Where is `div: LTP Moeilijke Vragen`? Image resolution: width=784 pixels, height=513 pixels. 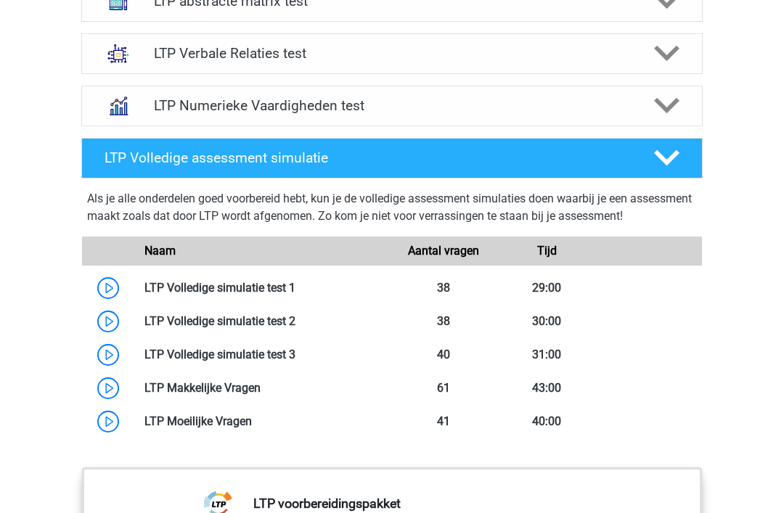 div: LTP Moeilijke Vragen is located at coordinates (263, 422).